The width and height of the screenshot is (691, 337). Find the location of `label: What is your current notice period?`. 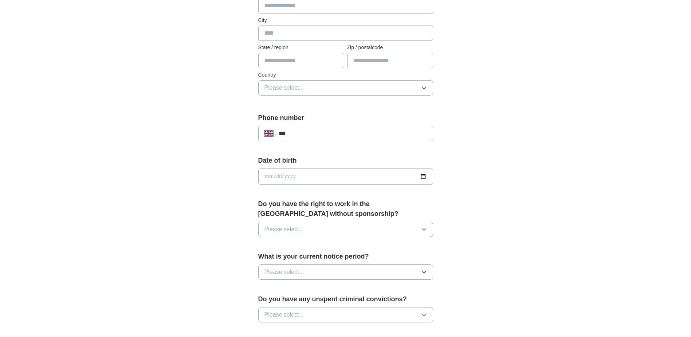

label: What is your current notice period? is located at coordinates (346, 256).